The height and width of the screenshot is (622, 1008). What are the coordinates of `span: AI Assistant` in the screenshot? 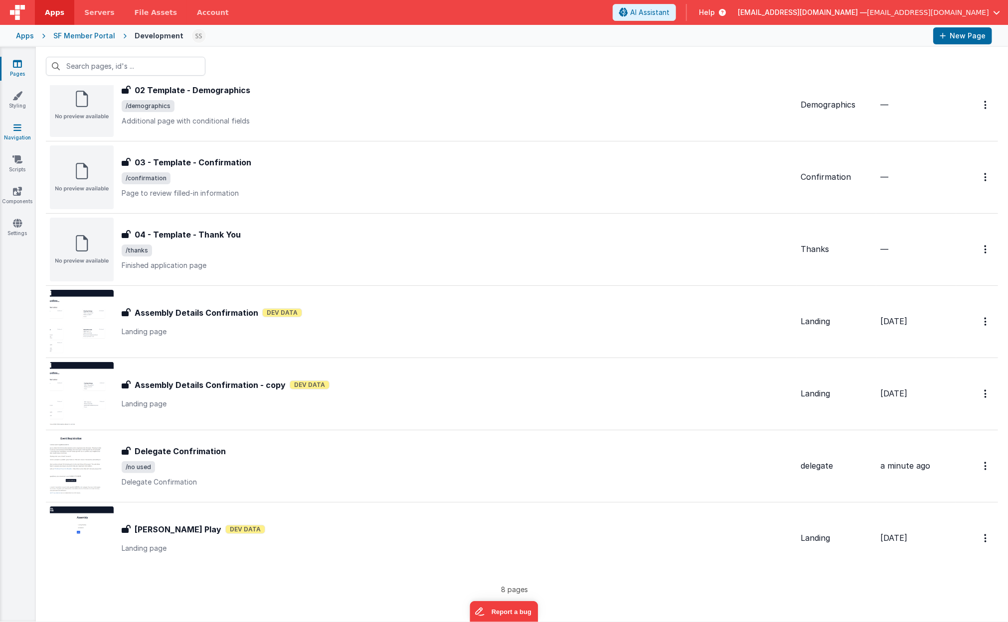 It's located at (649, 12).